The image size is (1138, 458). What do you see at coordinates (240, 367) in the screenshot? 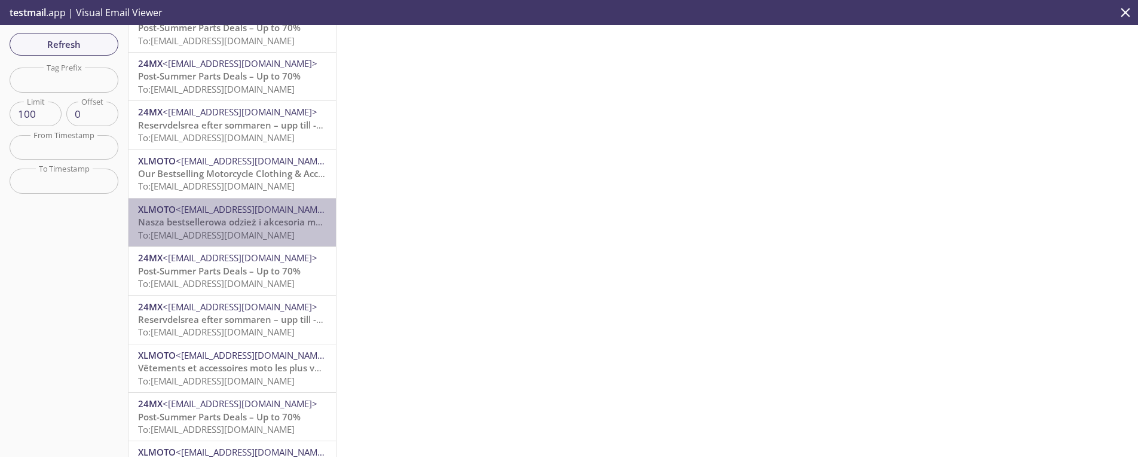
I see `span: Vêtements et accessoires moto les plus vendus` at bounding box center [240, 367].